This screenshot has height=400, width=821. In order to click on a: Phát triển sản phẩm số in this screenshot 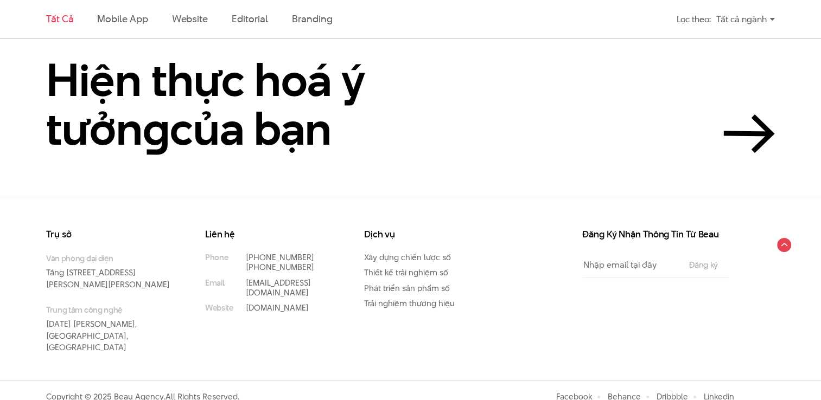, I will do `click(407, 288)`.